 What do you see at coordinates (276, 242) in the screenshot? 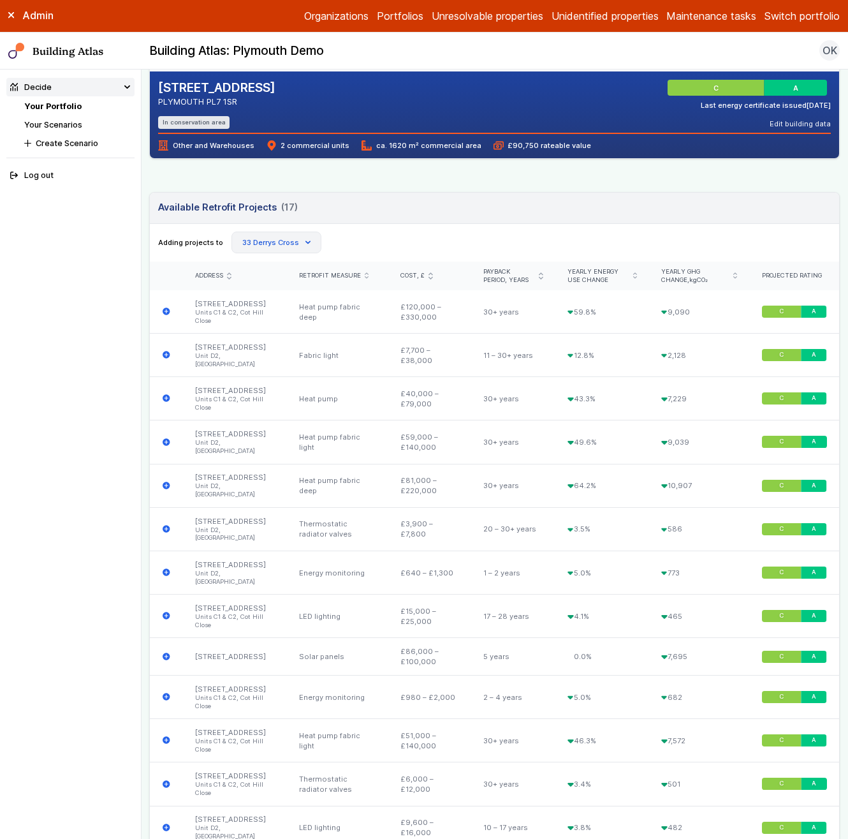
I see `button: 33 Derrys Cross` at bounding box center [276, 242].